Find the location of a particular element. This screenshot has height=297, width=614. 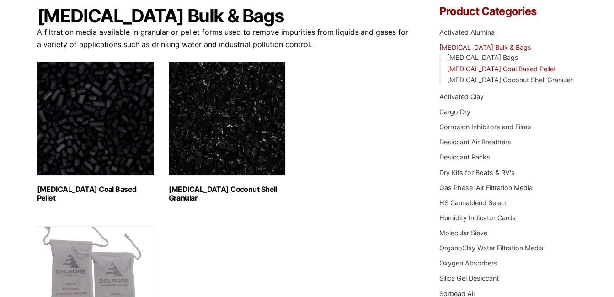

a: Desiccant Packs is located at coordinates (465, 157).